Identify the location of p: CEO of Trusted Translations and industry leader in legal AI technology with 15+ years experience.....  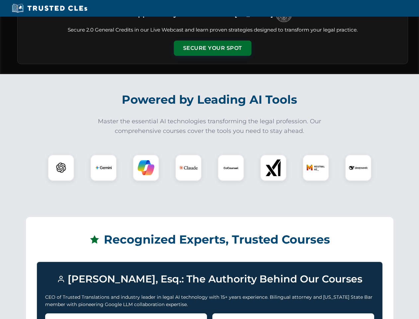
(210, 300).